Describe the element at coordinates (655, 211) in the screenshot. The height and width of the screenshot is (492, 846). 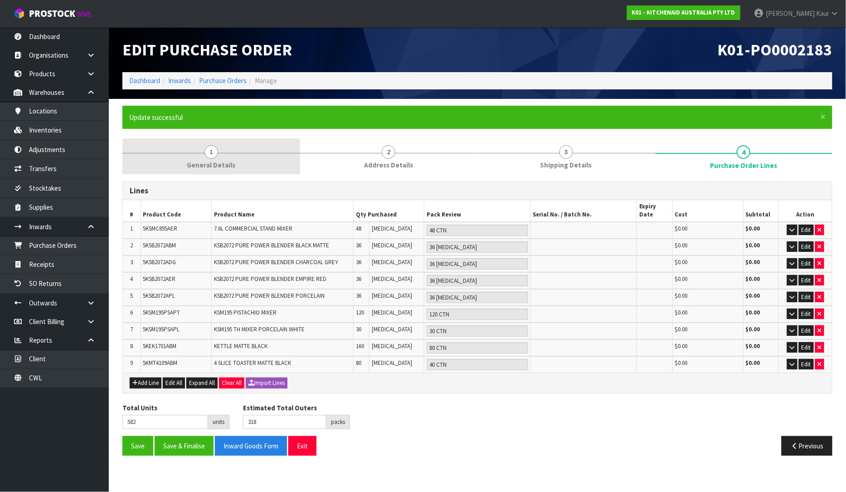
I see `th: Expiry Date` at that location.